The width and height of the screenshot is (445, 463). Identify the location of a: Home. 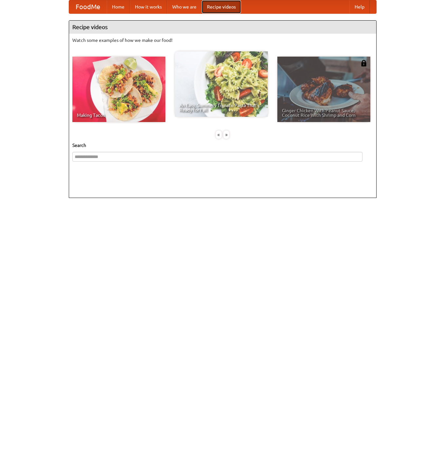
(118, 7).